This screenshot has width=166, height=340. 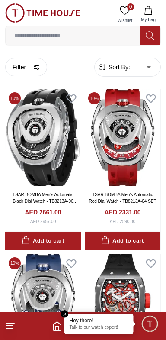 What do you see at coordinates (119, 67) in the screenshot?
I see `span: Sort By:` at bounding box center [119, 67].